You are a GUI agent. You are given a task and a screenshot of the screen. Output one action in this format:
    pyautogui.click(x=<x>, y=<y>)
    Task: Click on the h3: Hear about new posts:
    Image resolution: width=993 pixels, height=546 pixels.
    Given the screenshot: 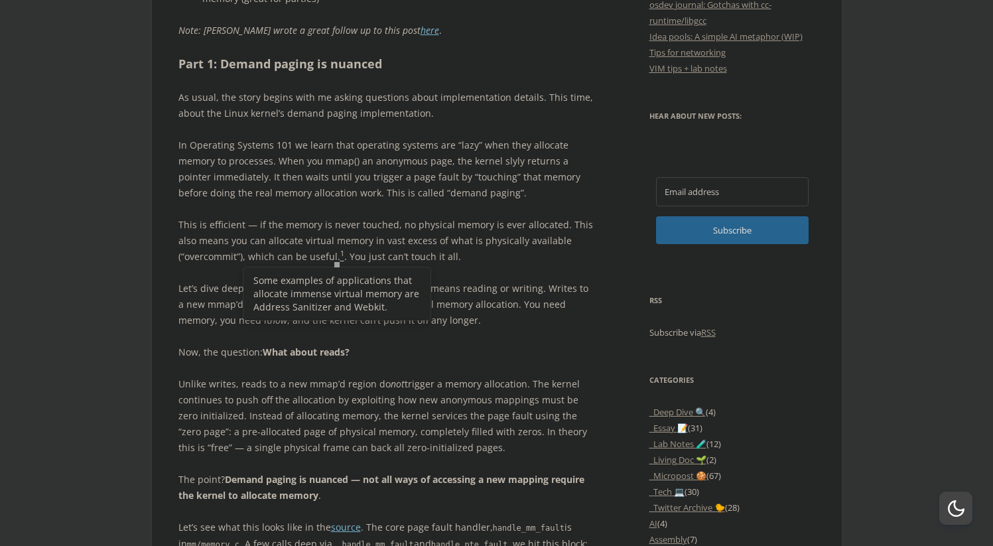 What is the action you would take?
    pyautogui.click(x=732, y=116)
    